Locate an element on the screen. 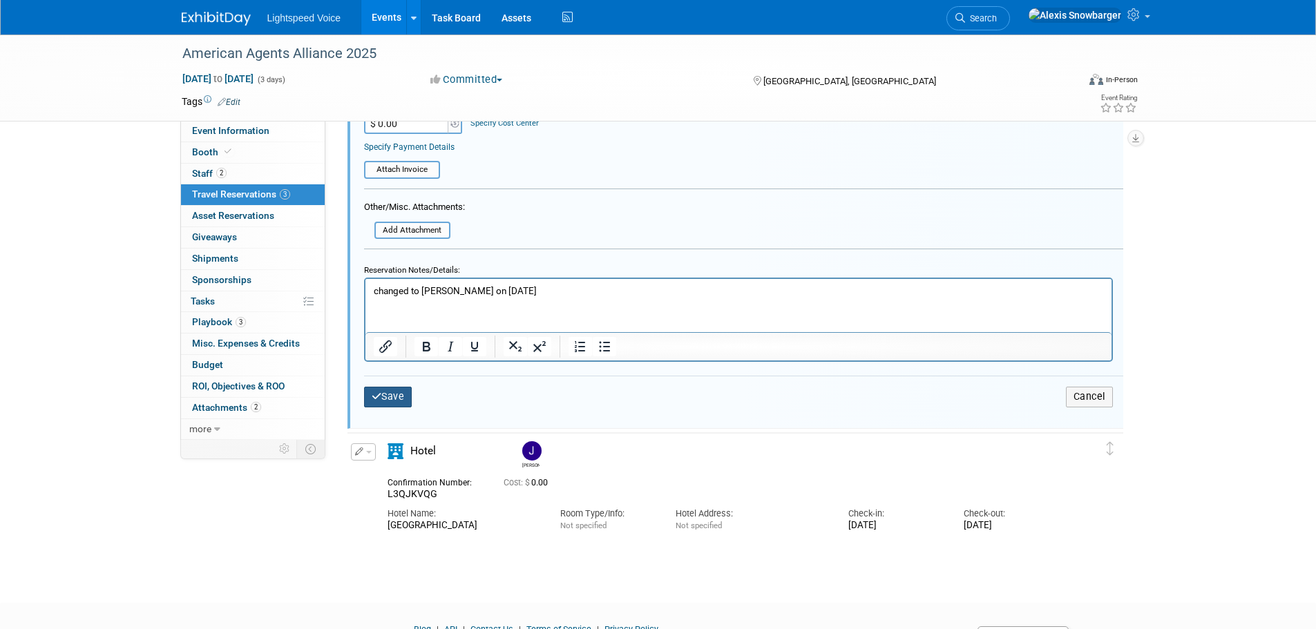 The image size is (1316, 629). div: Other/Misc. Attachments: is located at coordinates (415, 209).